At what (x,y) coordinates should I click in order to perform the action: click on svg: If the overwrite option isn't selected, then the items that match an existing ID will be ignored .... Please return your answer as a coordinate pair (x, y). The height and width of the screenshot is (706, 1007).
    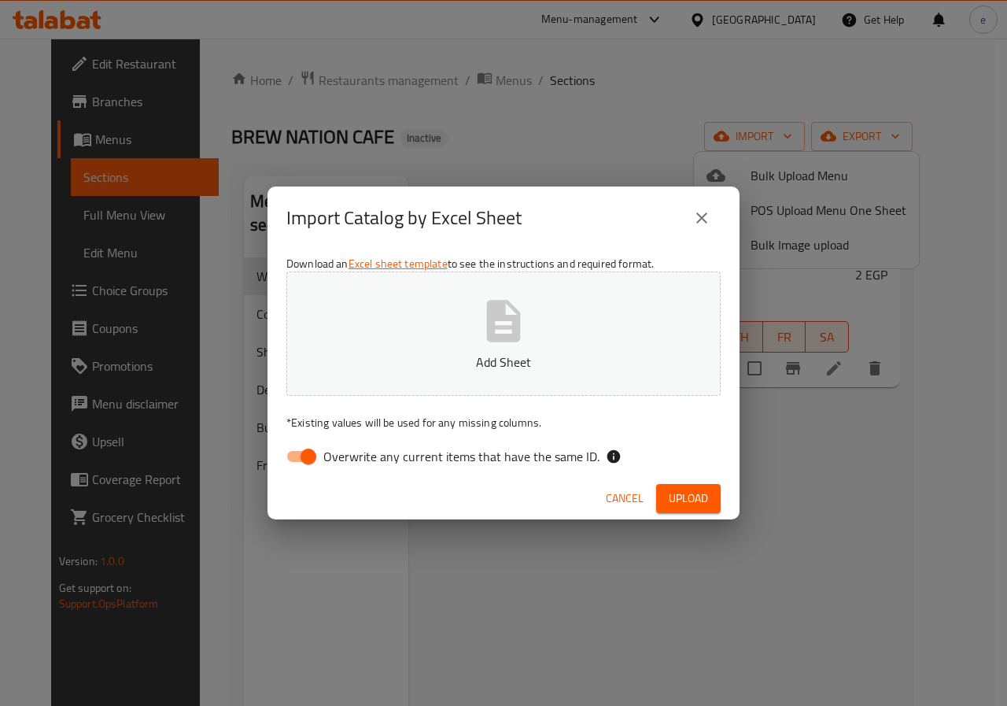
    Looking at the image, I should click on (613, 456).